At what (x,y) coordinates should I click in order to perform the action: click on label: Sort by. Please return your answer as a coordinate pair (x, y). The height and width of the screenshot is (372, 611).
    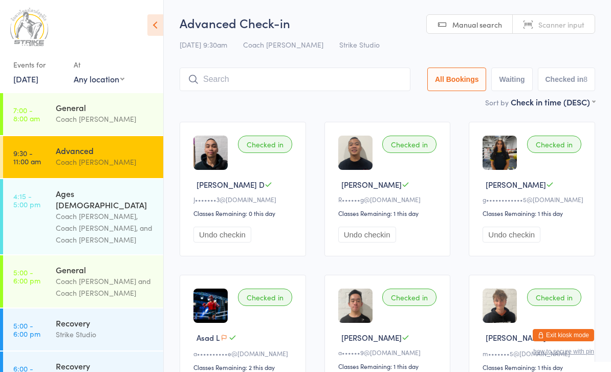
    Looking at the image, I should click on (497, 102).